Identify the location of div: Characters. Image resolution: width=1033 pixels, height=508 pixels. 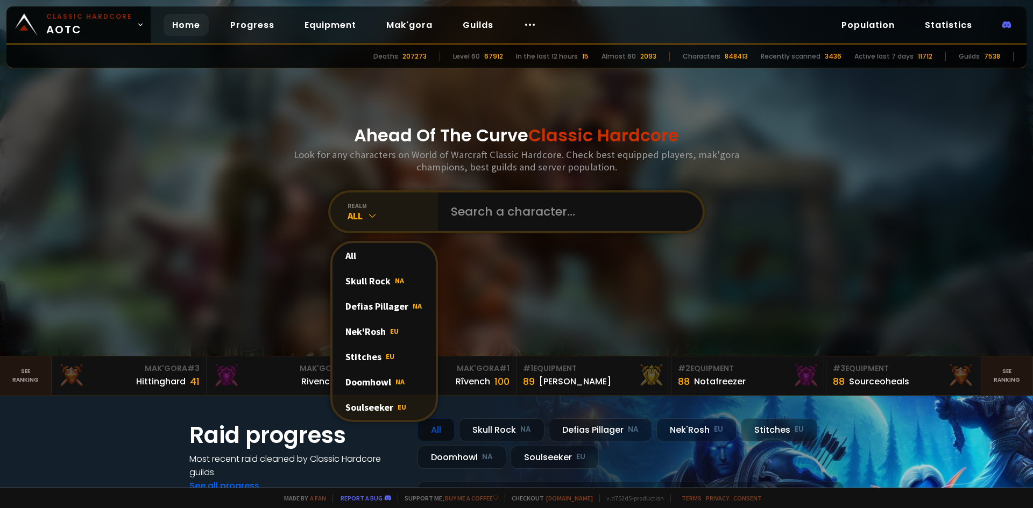
(701, 56).